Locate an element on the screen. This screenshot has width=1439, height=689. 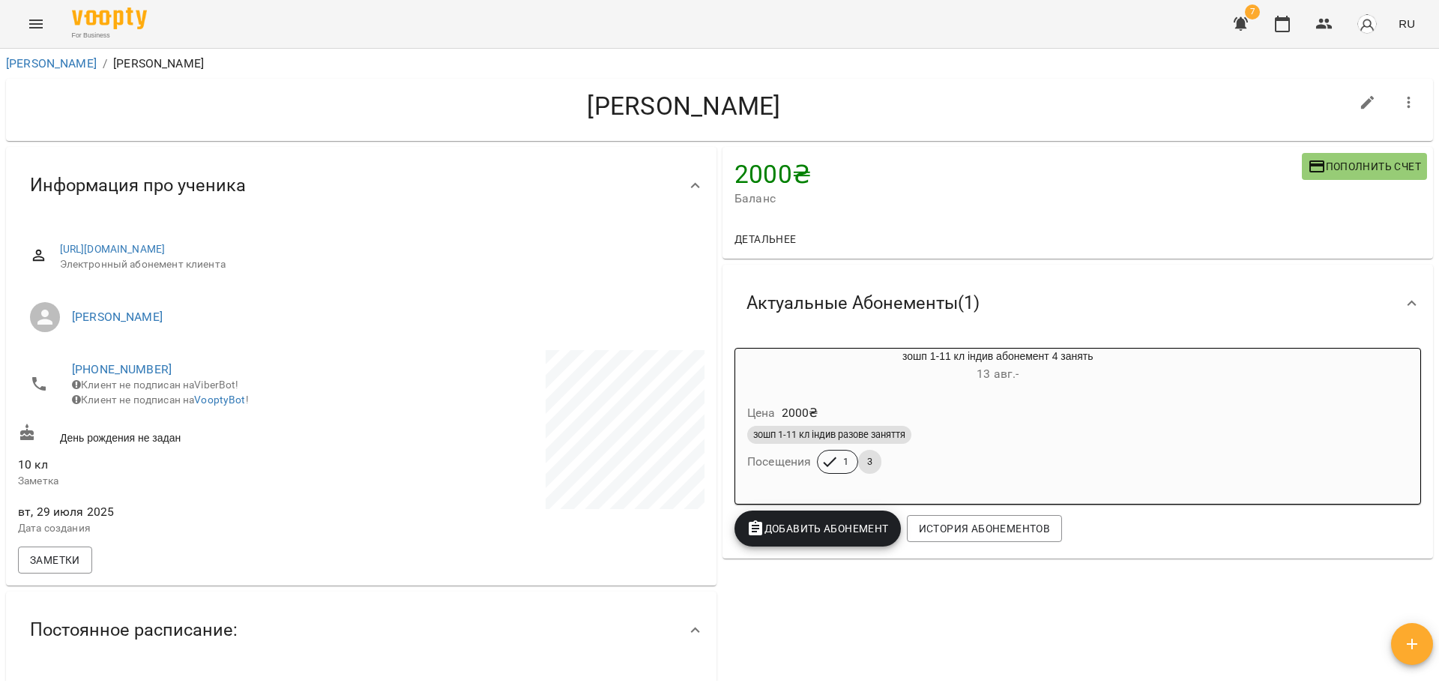
div: День рождения не задан is located at coordinates (188, 434).